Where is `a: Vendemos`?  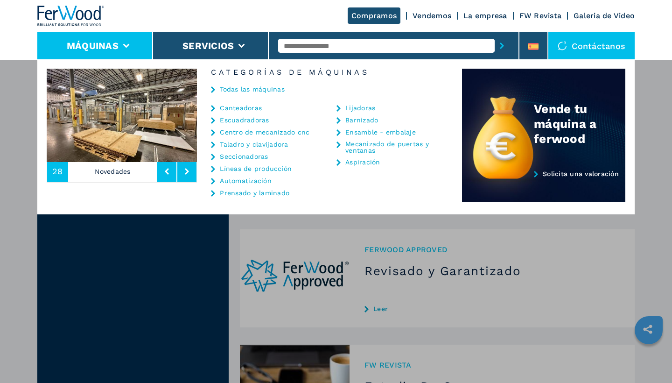 a: Vendemos is located at coordinates (432, 15).